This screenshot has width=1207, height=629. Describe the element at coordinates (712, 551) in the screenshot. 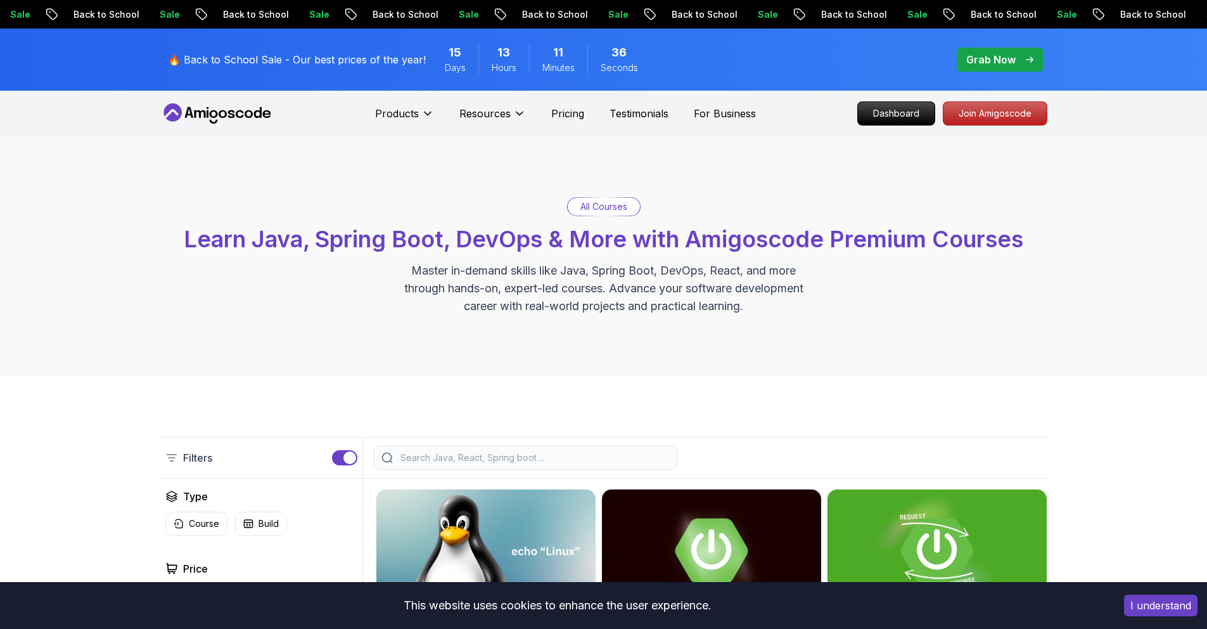

I see `img: Advanced Spring Boot card` at that location.